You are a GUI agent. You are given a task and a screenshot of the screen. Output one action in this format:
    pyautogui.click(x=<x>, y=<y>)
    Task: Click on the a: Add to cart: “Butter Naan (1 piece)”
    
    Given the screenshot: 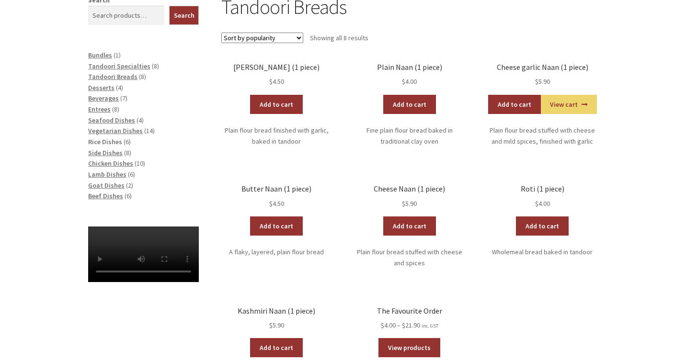 What is the action you would take?
    pyautogui.click(x=276, y=226)
    